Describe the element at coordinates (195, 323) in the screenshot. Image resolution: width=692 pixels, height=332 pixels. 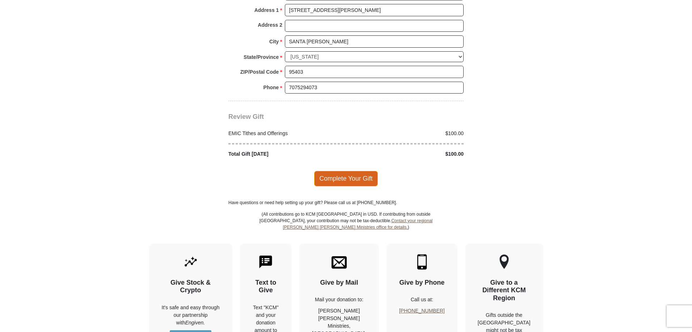
I see `i: Engiven.` at that location.